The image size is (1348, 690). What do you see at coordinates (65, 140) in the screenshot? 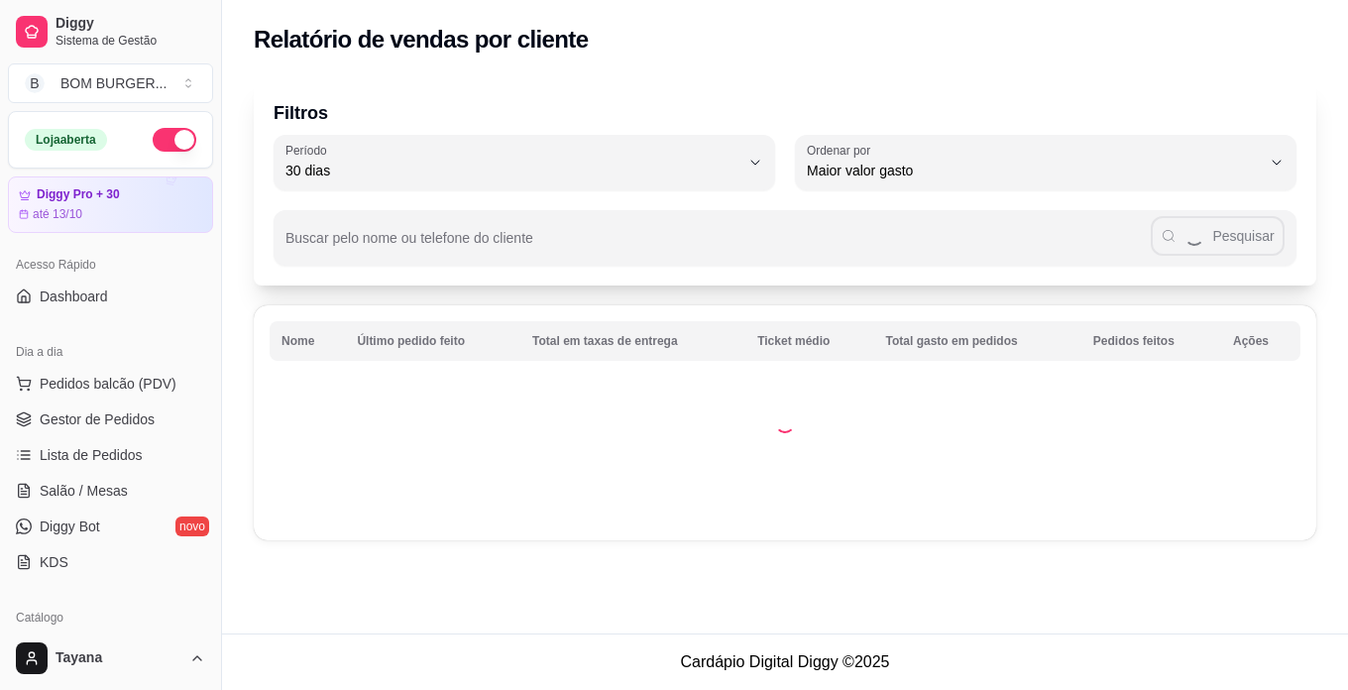
I see `div: Loja aberta` at bounding box center [65, 140].